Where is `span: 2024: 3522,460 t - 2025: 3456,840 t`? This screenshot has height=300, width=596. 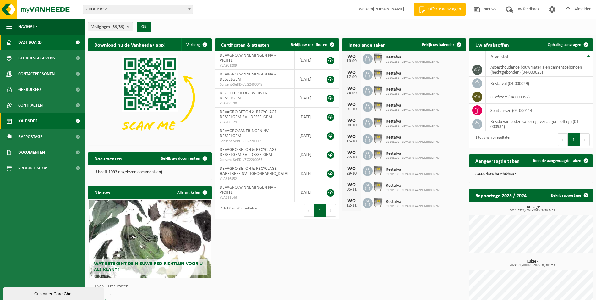 span: 2024: 3522,460 t - 2025: 3456,840 t is located at coordinates (532, 210).